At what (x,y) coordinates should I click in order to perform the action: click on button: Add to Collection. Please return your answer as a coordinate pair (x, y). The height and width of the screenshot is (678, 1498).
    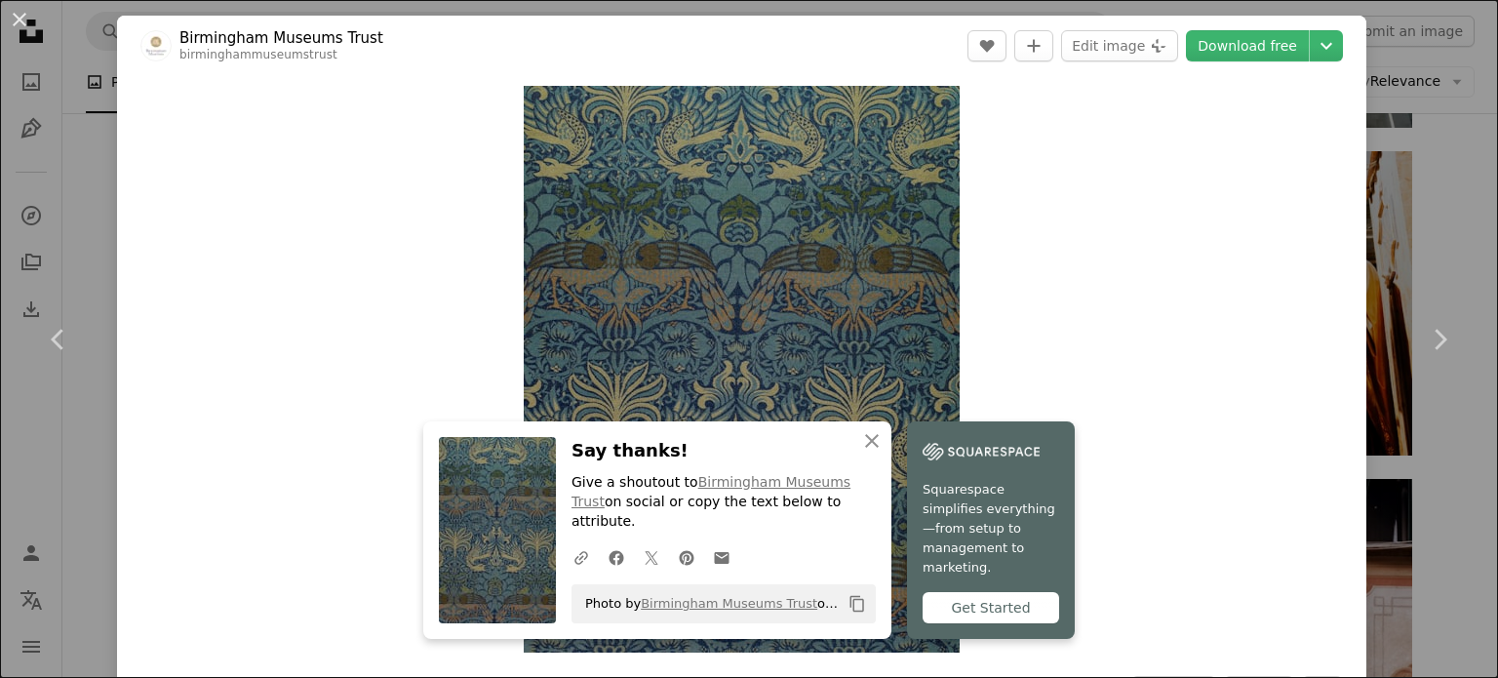
    Looking at the image, I should click on (1034, 46).